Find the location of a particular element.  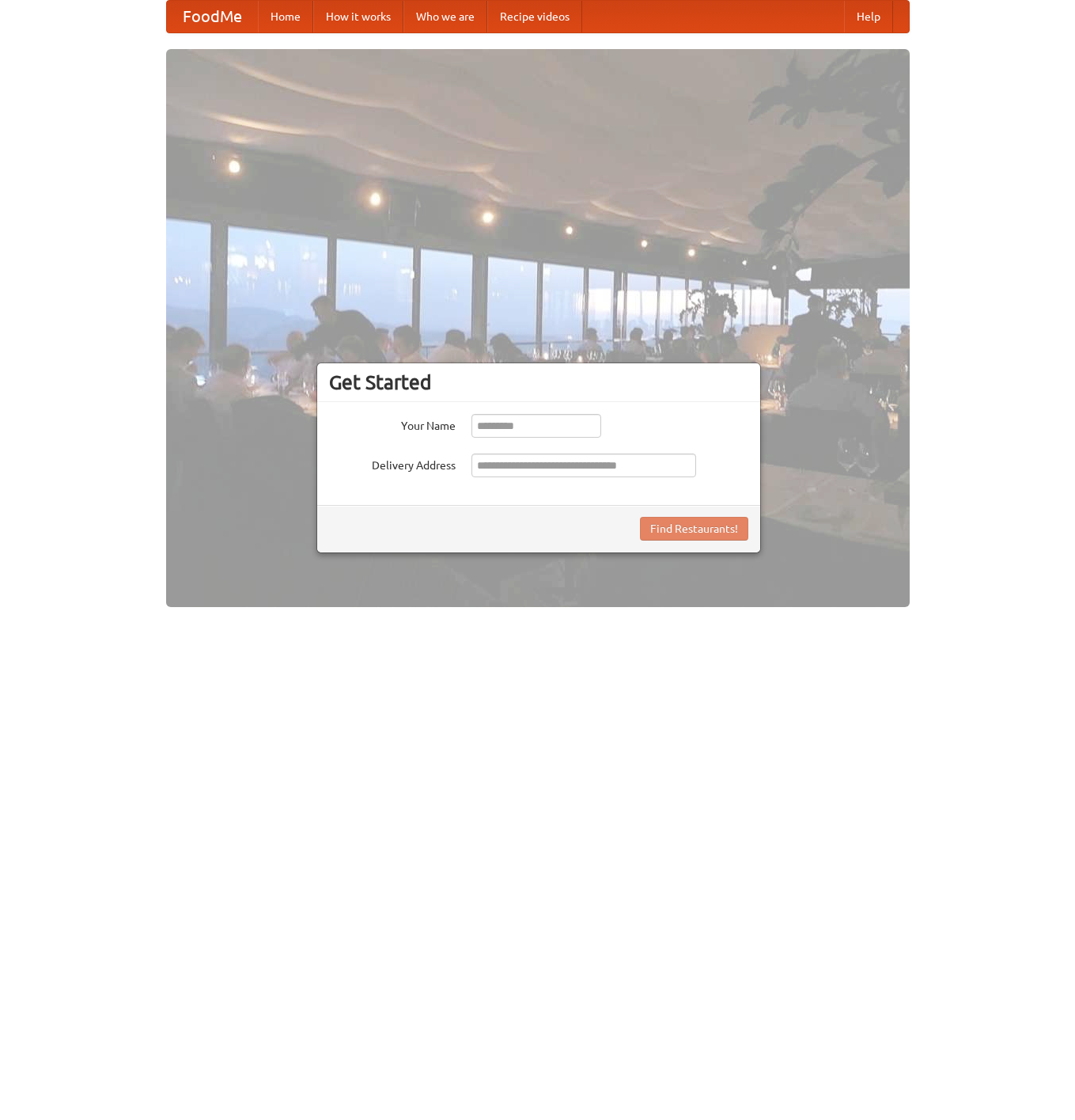

button: Find Restaurants! is located at coordinates (694, 529).